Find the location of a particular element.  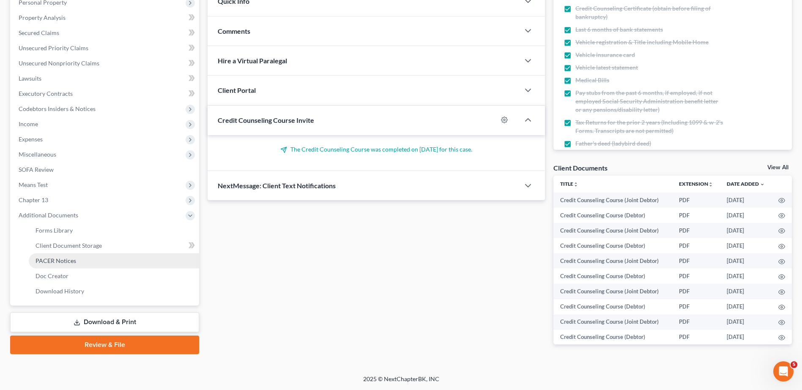

a: Executory Contracts is located at coordinates (105, 94).